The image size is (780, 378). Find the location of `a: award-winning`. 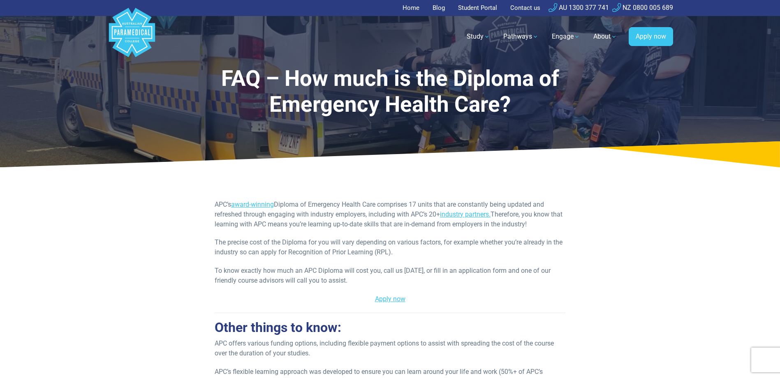

a: award-winning is located at coordinates (253, 204).